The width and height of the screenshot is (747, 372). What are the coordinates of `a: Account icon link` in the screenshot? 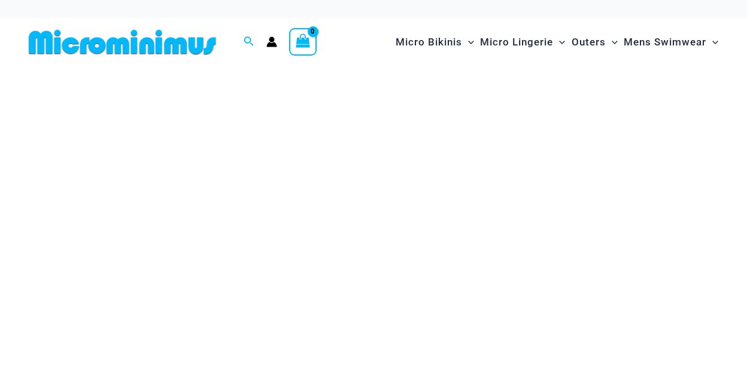 It's located at (272, 42).